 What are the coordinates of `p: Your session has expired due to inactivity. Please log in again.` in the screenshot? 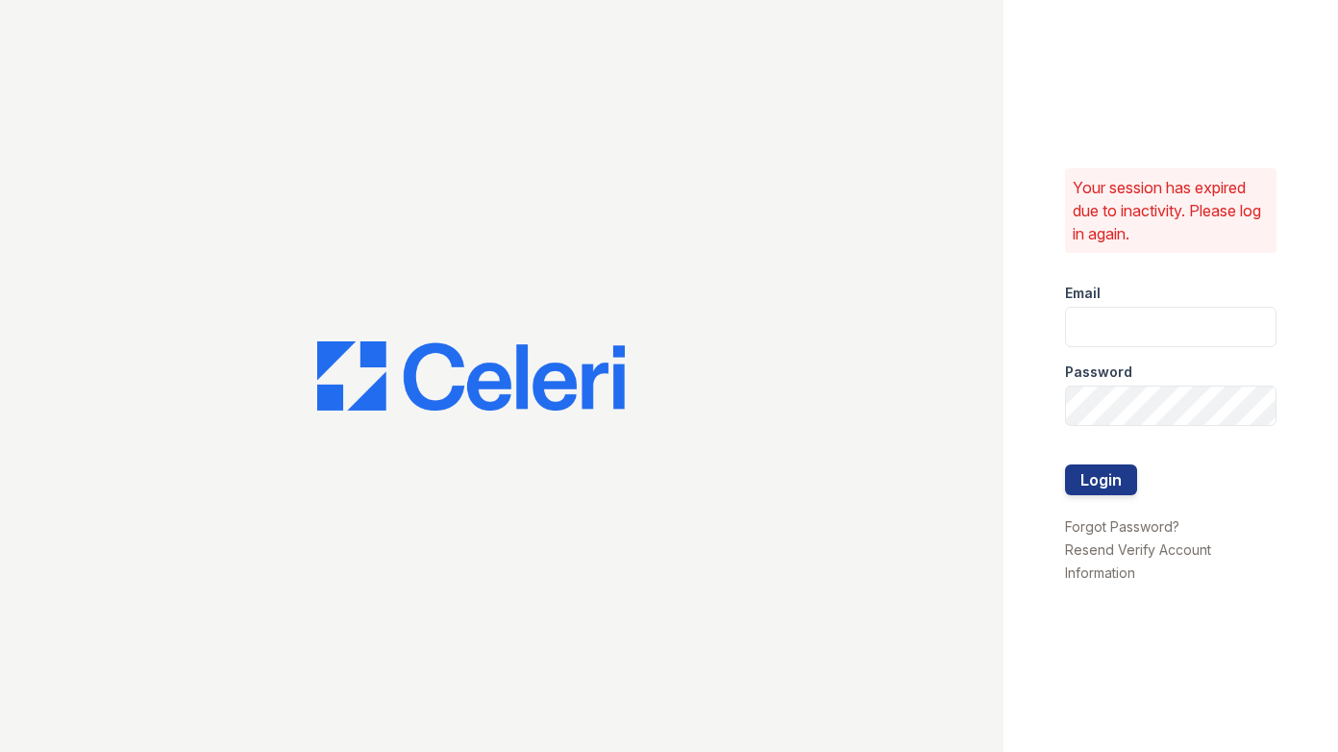 It's located at (1171, 211).